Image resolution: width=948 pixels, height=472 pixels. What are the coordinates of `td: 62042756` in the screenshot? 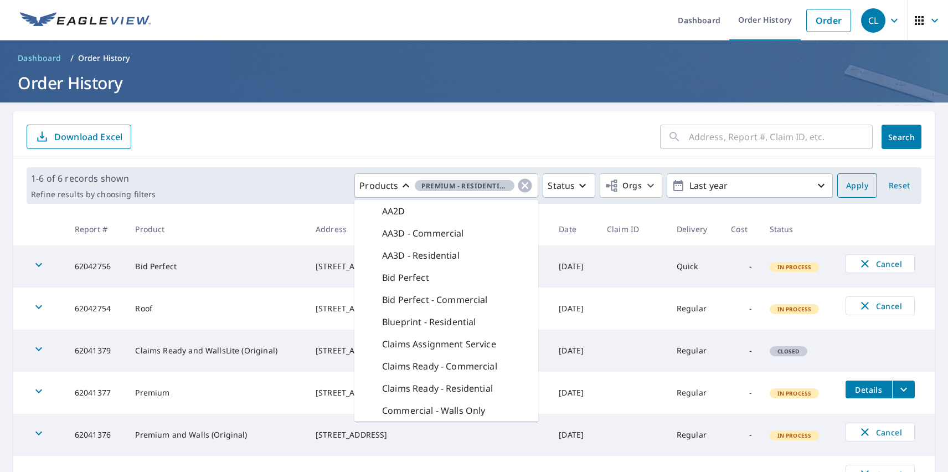 It's located at (96, 266).